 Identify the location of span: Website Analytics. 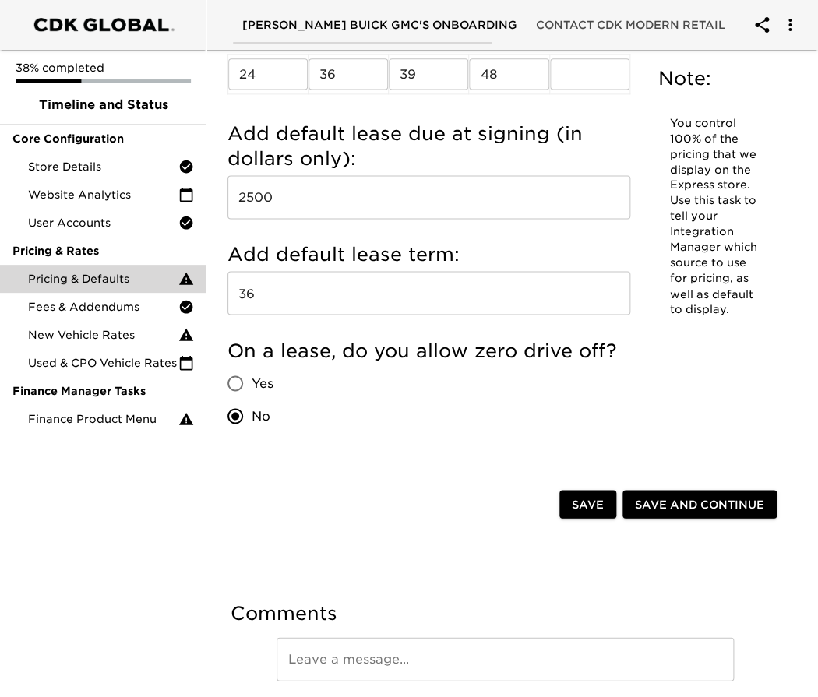
(103, 195).